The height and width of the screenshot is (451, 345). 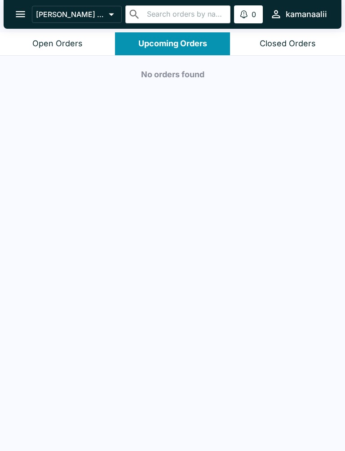 What do you see at coordinates (172, 44) in the screenshot?
I see `div: Upcoming Orders` at bounding box center [172, 44].